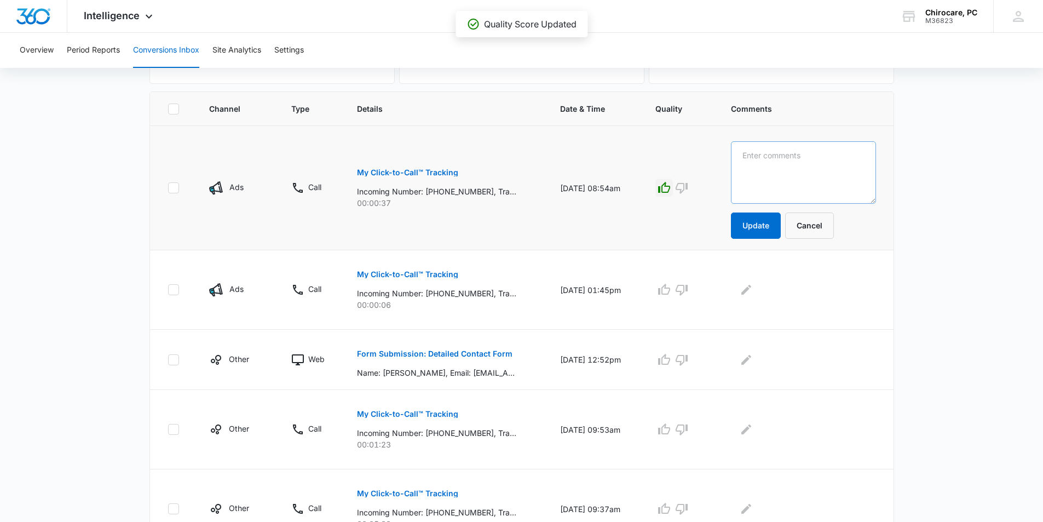 The width and height of the screenshot is (1043, 522). Describe the element at coordinates (229, 108) in the screenshot. I see `span: Channel` at that location.